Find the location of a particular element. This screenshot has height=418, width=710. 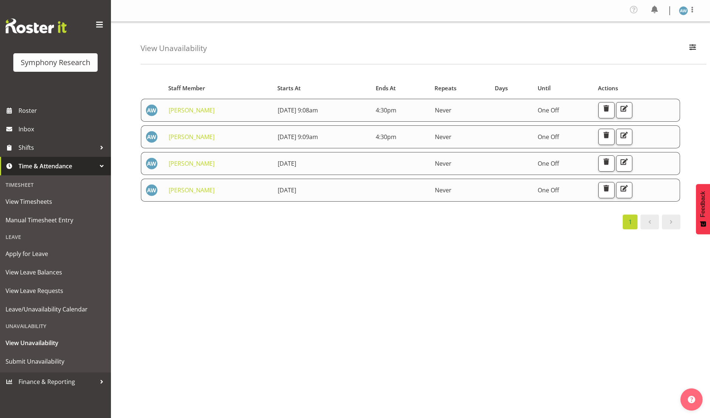

a: View Timesheets is located at coordinates (55, 201).